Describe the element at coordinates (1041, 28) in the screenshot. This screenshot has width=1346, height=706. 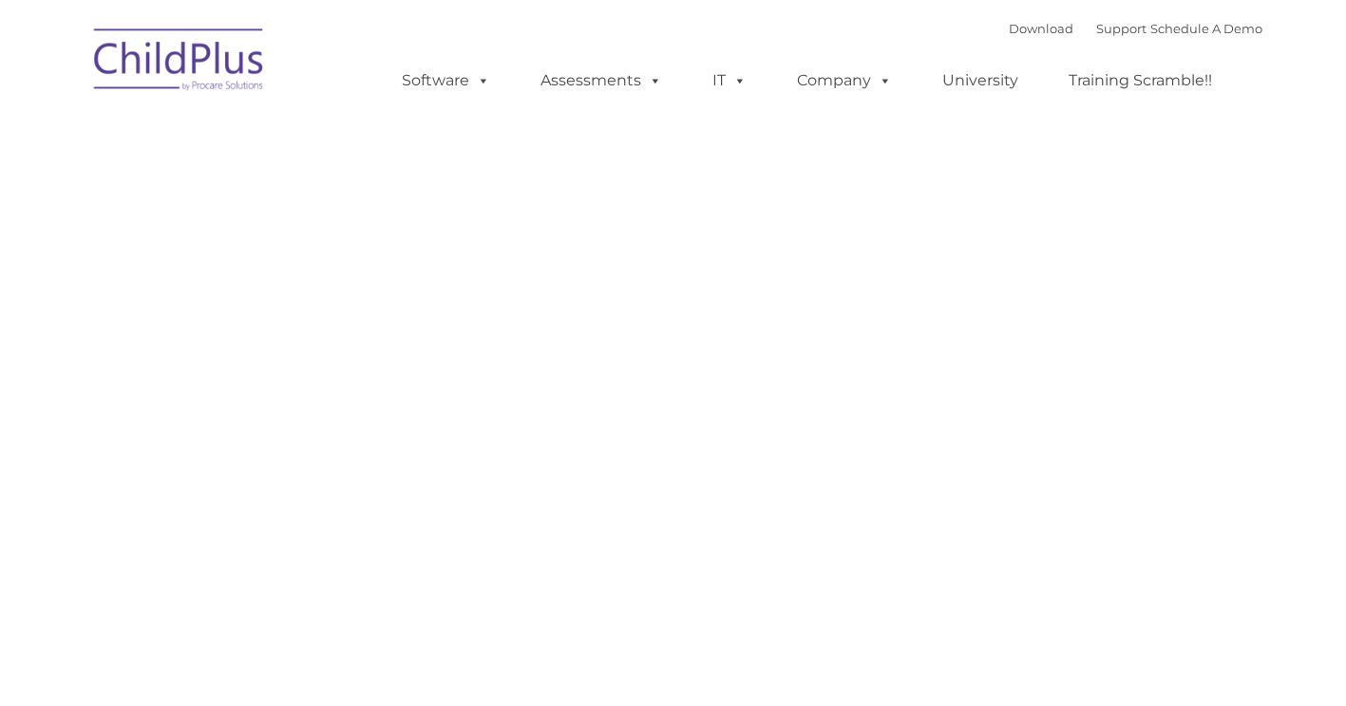
I see `a: Download` at that location.